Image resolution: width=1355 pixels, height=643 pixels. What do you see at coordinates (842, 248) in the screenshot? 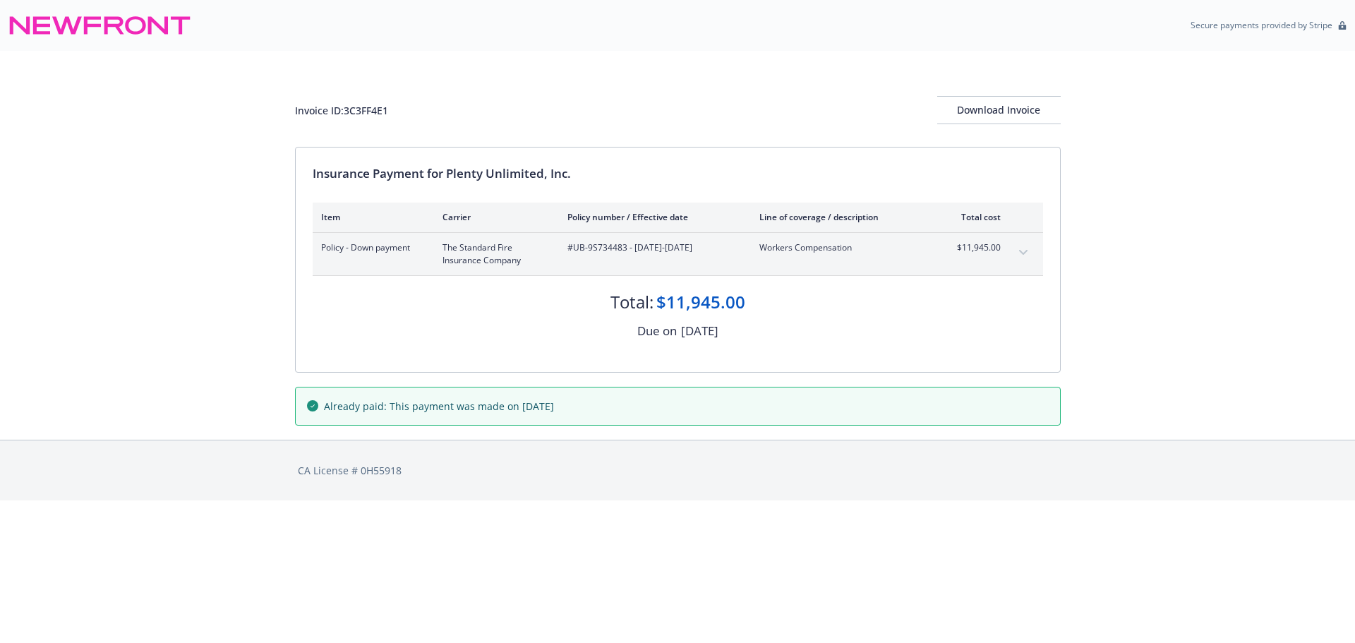
I see `span: Workers Compensation` at bounding box center [842, 248].